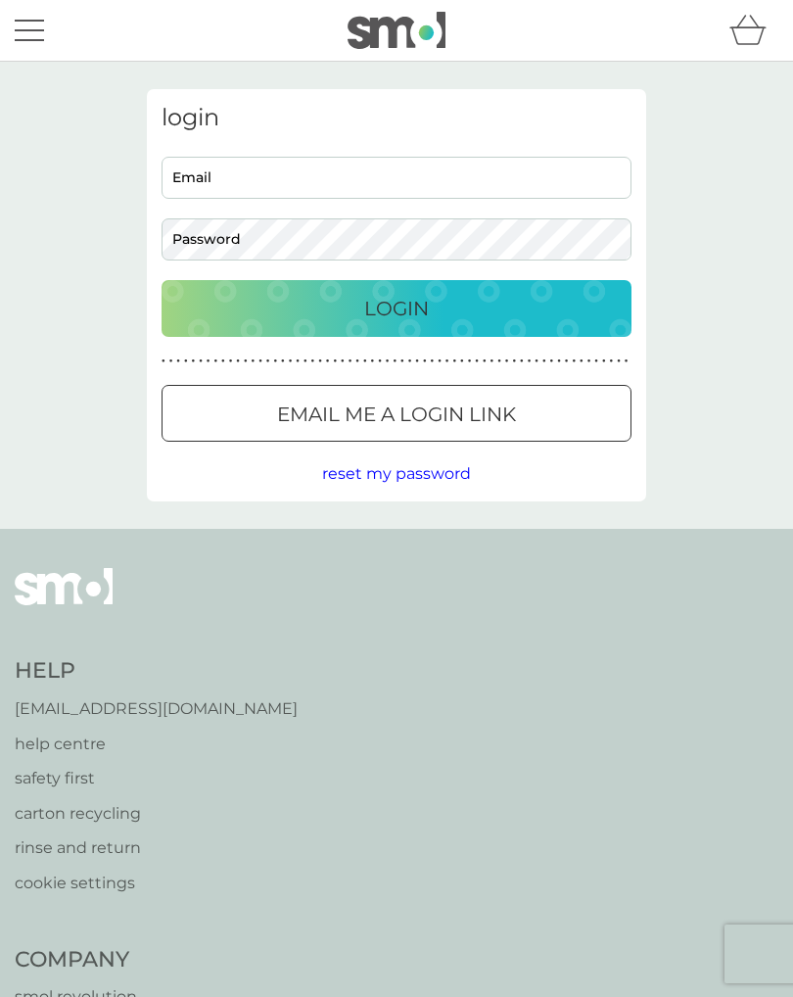 This screenshot has height=997, width=793. What do you see at coordinates (156, 848) in the screenshot?
I see `p: rinse and return` at bounding box center [156, 848].